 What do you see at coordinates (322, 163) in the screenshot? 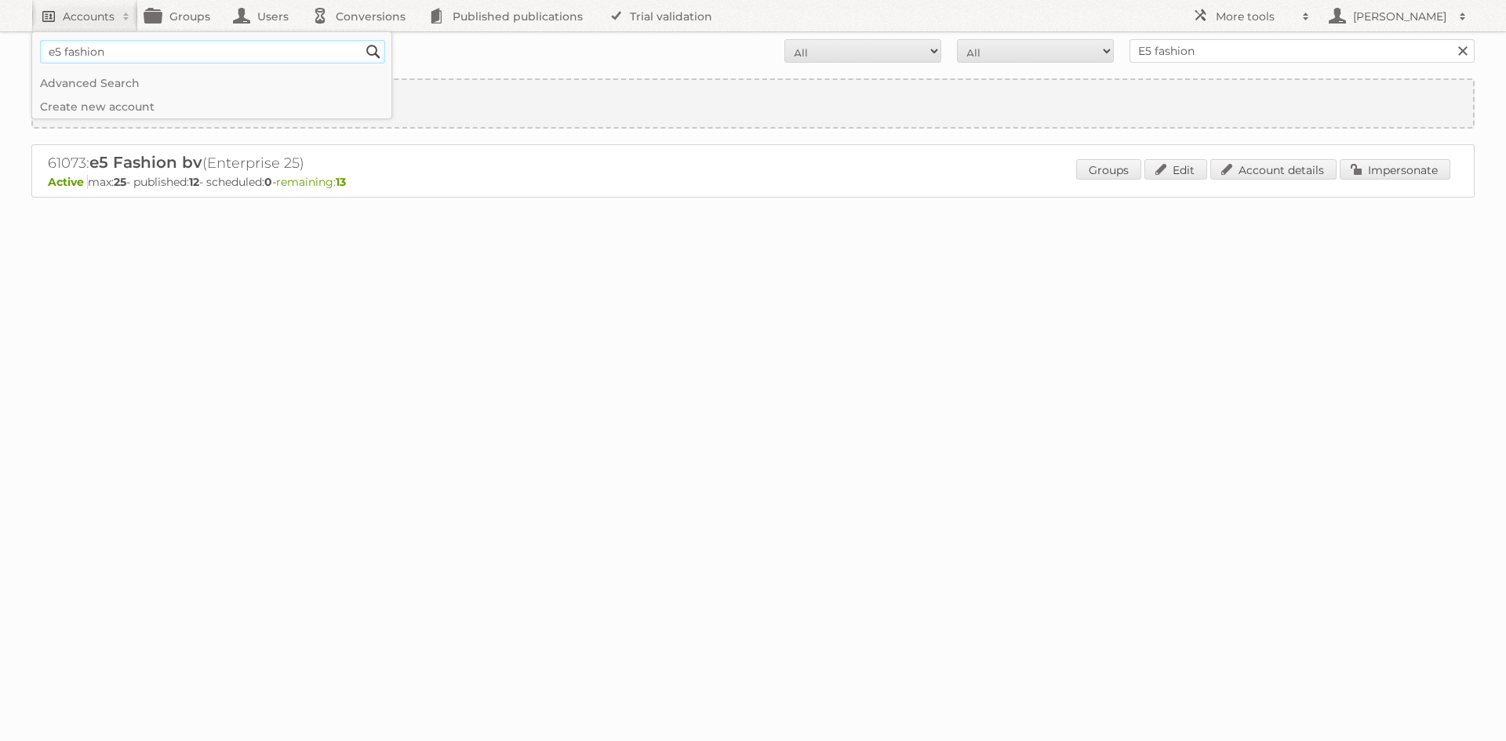
I see `h2: 61073: (Enterprise 25)` at bounding box center [322, 163].